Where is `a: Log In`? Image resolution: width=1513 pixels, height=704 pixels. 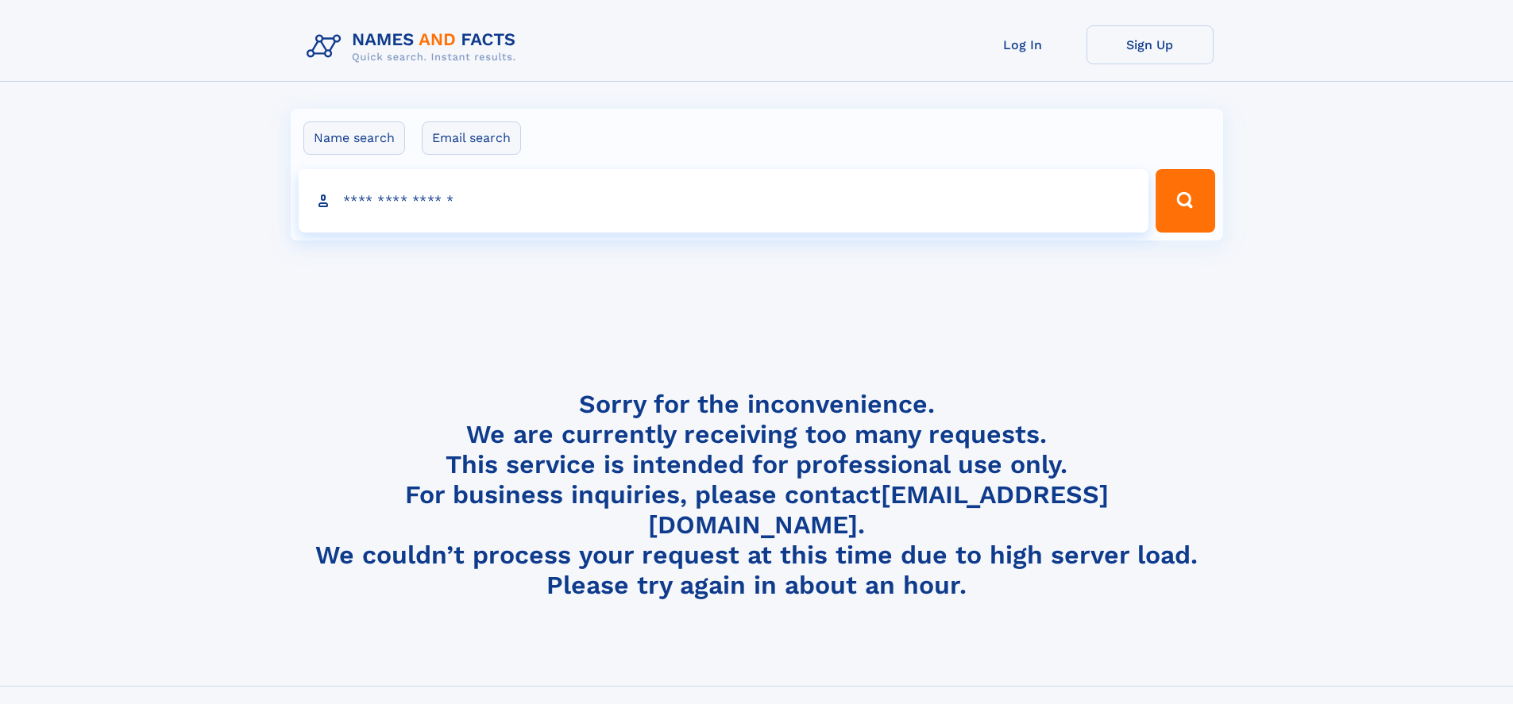 a: Log In is located at coordinates (1023, 44).